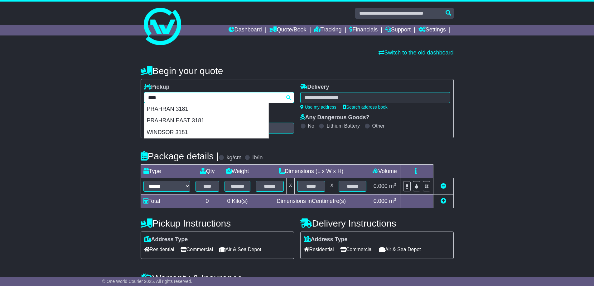 The height and width of the screenshot is (286, 594). What do you see at coordinates (443, 201) in the screenshot?
I see `a: Add new item` at bounding box center [443, 201].